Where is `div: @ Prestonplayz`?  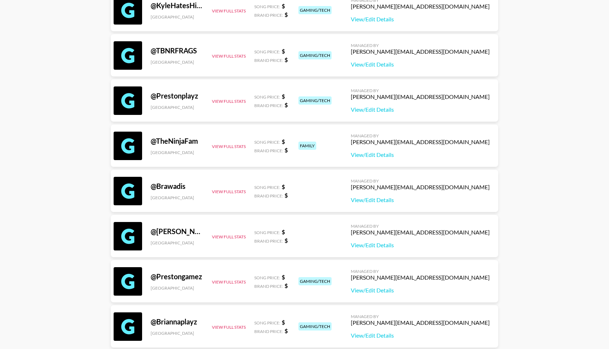
div: @ Prestonplayz is located at coordinates (177, 96).